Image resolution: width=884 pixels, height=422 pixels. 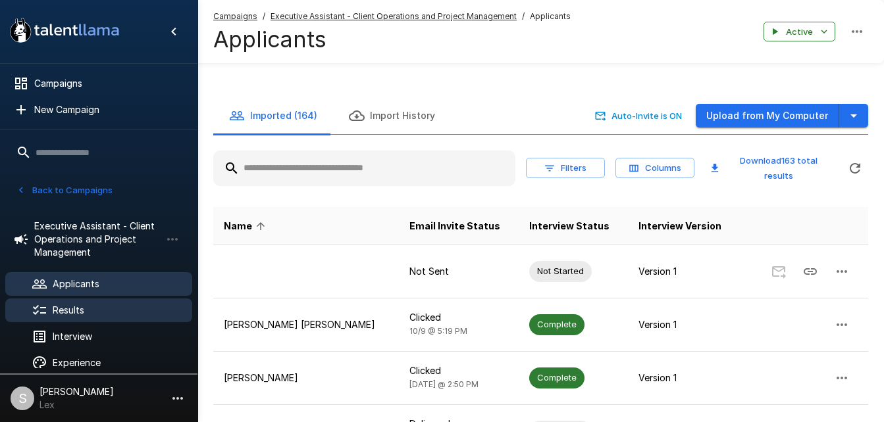 What do you see at coordinates (455, 226) in the screenshot?
I see `span: Email Invite Status` at bounding box center [455, 226].